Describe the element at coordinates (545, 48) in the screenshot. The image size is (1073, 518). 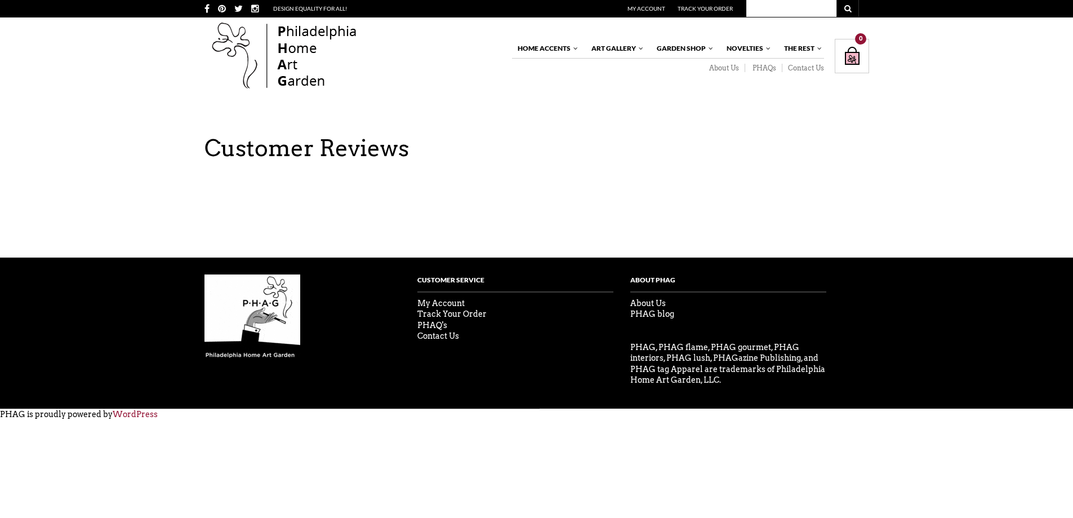
I see `a: Home Accents` at that location.